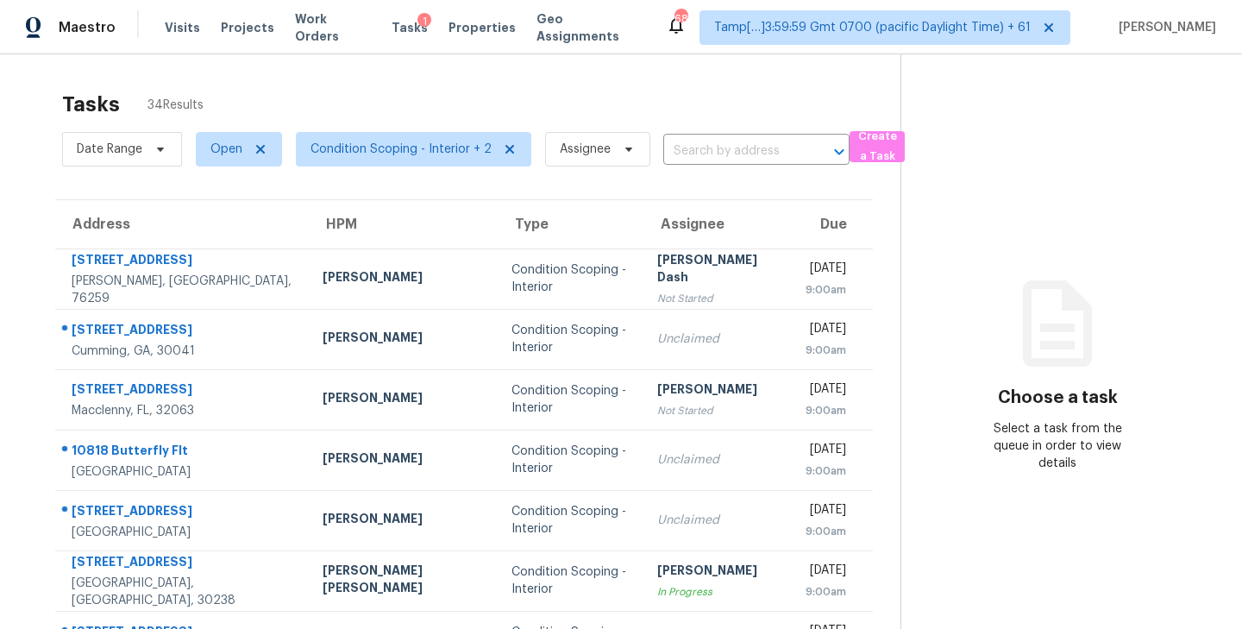 This screenshot has height=629, width=1242. Describe the element at coordinates (183, 351) in the screenshot. I see `div: Cumming, GA, 30041` at that location.